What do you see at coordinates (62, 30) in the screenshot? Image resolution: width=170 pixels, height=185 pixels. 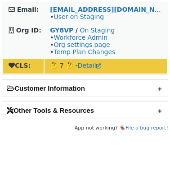 I see `strong: GY8VP` at bounding box center [62, 30].